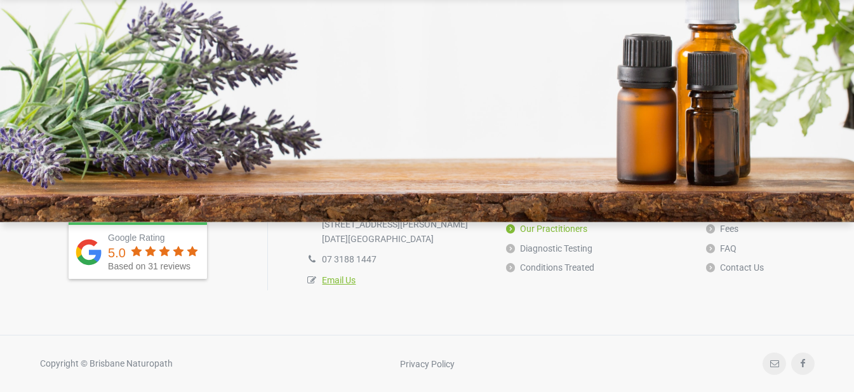 The width and height of the screenshot is (854, 392). I want to click on a: Email Us, so click(338, 280).